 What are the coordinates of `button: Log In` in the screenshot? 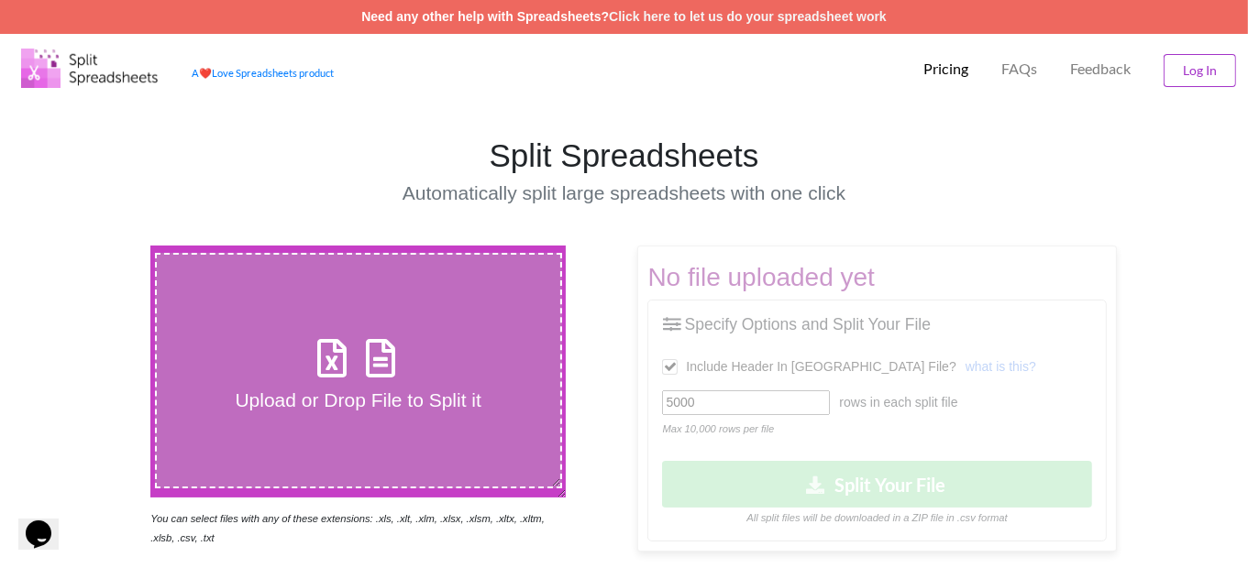 It's located at (1199, 71).